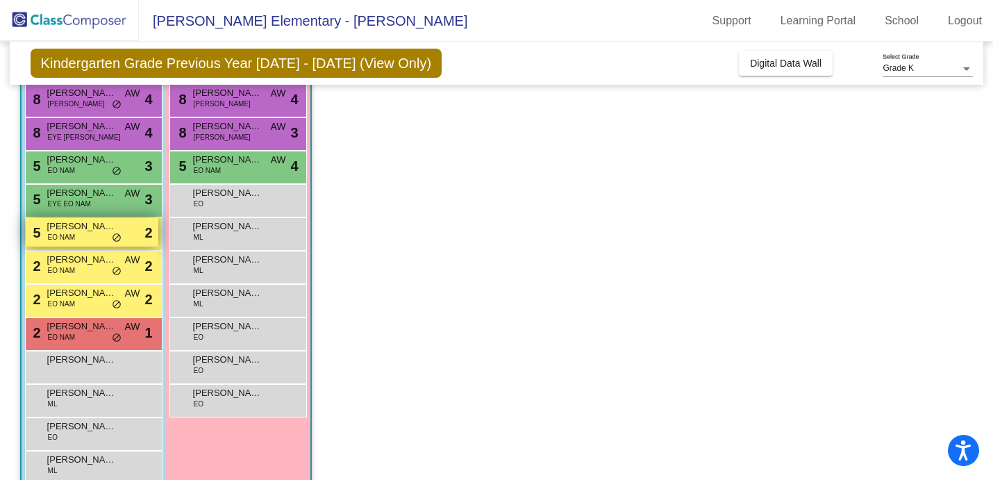  I want to click on span: Digital Data Wall, so click(786, 63).